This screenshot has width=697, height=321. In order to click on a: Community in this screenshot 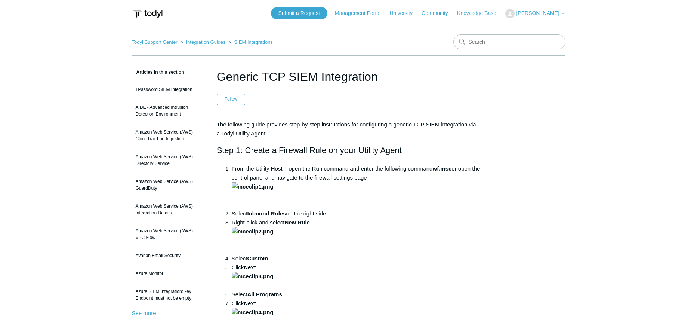, I will do `click(438, 13)`.